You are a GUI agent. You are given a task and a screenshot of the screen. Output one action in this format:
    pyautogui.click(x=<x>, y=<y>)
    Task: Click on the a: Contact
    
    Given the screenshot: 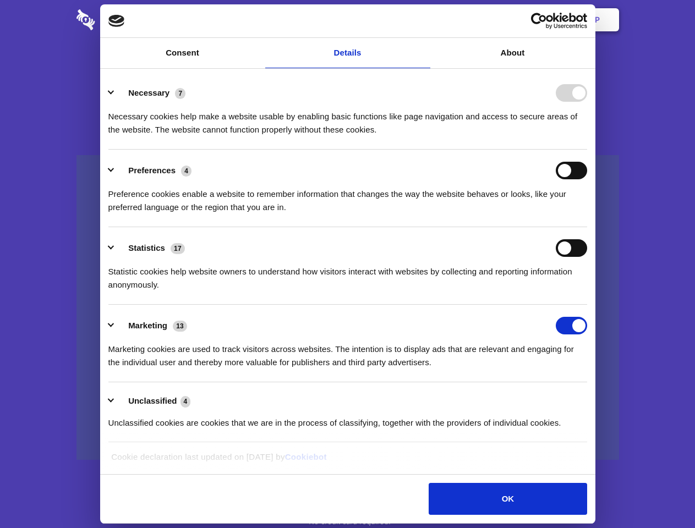 What is the action you would take?
    pyautogui.click(x=472, y=20)
    